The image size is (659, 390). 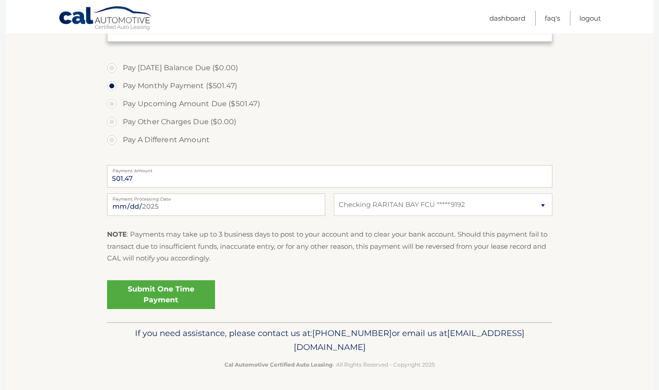 What do you see at coordinates (330, 176) in the screenshot?
I see `input: Payment Amount` at bounding box center [330, 176].